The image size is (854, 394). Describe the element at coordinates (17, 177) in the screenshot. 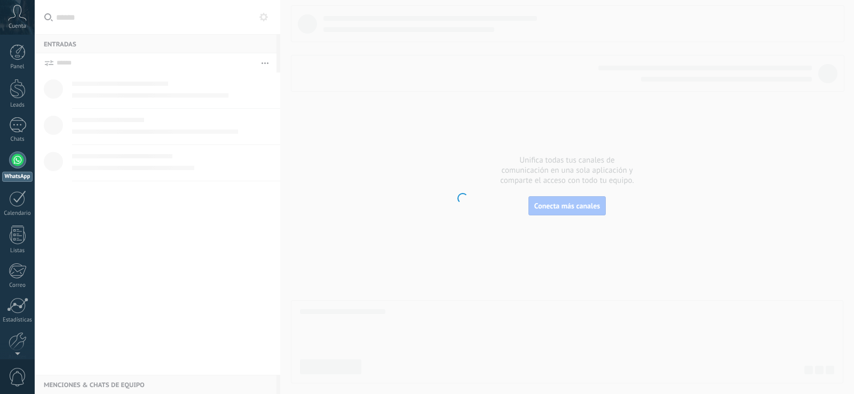

I see `div: WhatsApp` at that location.